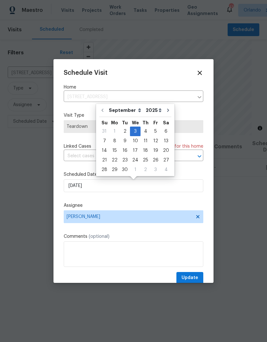 Image resolution: width=267 pixels, height=342 pixels. Describe the element at coordinates (104, 151) in the screenshot. I see `div: 14` at that location.